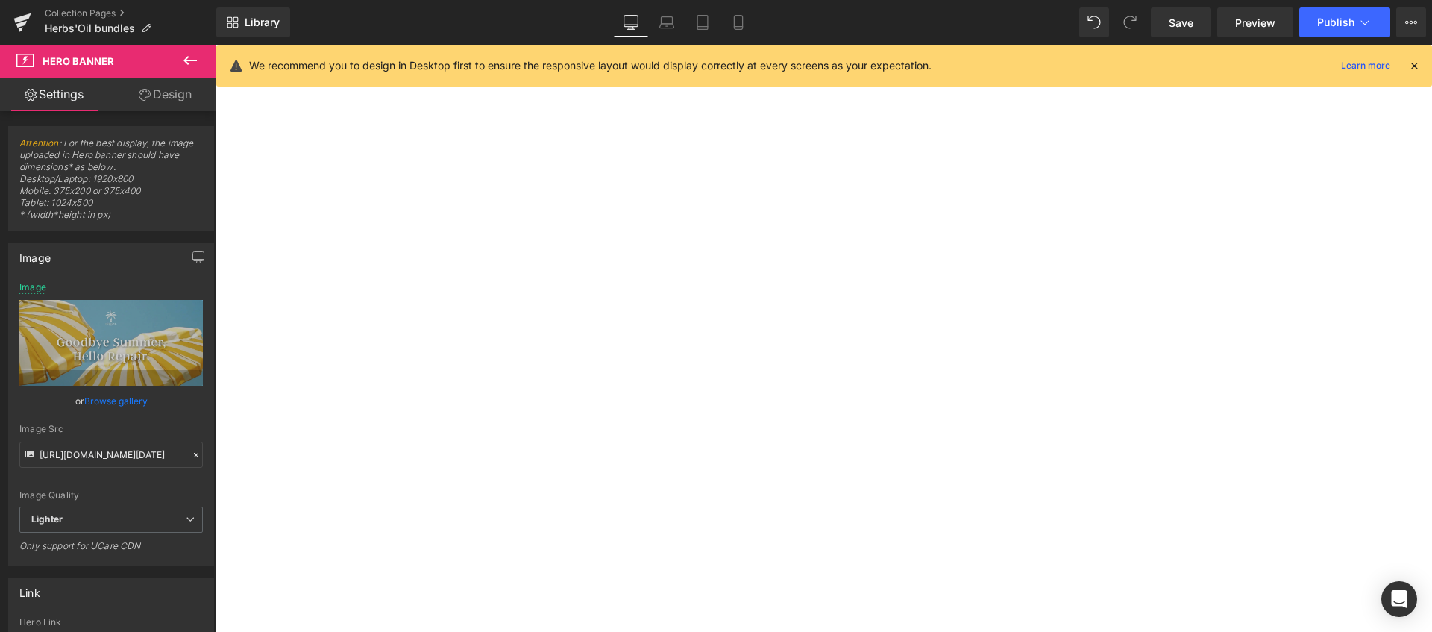  What do you see at coordinates (111, 454) in the screenshot?
I see `input: Link` at bounding box center [111, 454].